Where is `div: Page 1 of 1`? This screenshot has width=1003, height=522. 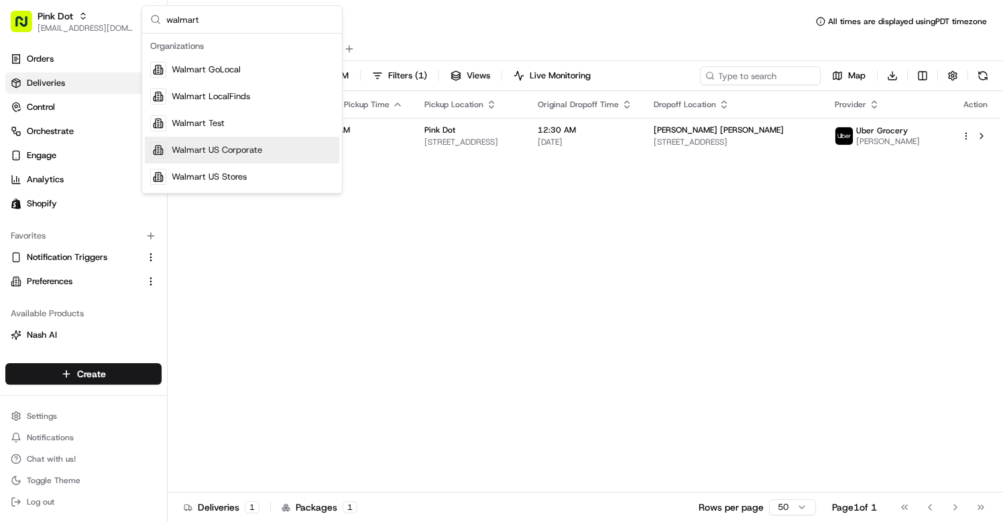
div: Page 1 of 1 is located at coordinates (854, 507).